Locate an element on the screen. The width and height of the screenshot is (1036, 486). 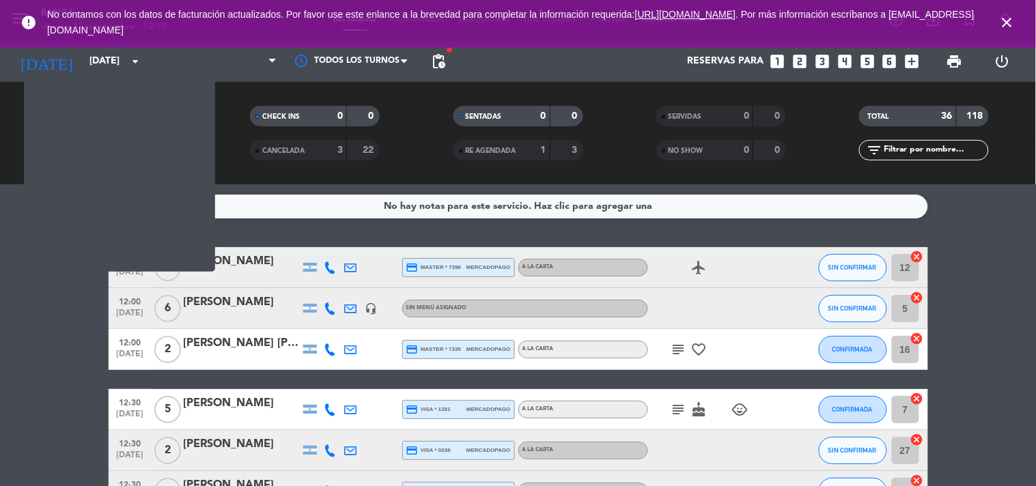
span: 6 is located at coordinates (167, 309).